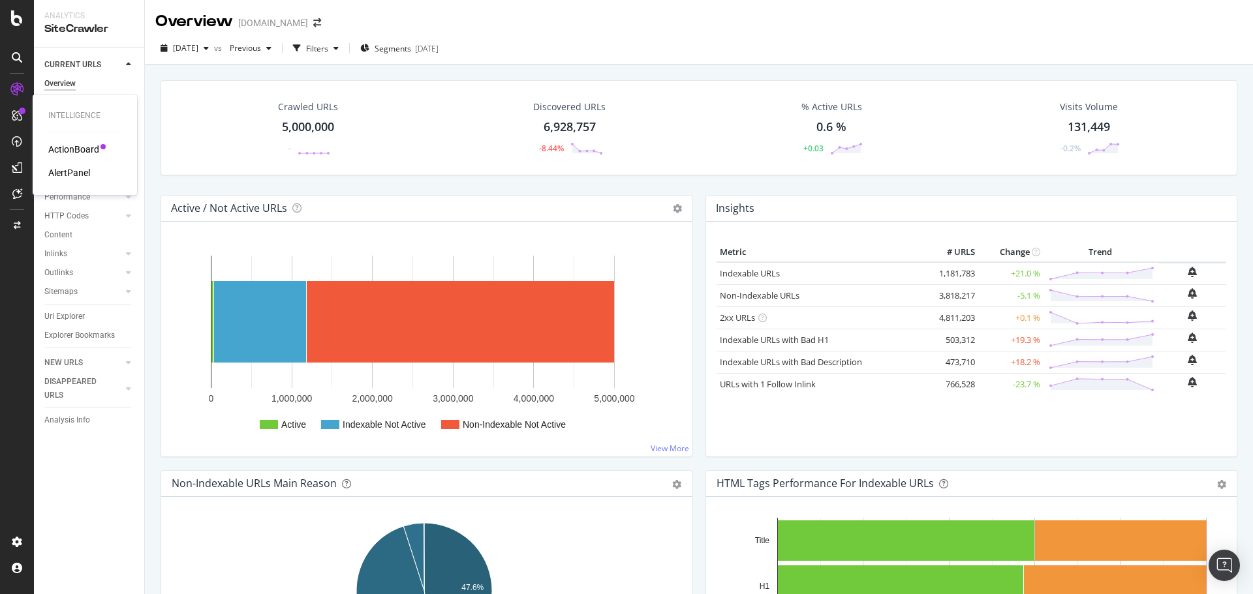  I want to click on h4: Insights, so click(735, 208).